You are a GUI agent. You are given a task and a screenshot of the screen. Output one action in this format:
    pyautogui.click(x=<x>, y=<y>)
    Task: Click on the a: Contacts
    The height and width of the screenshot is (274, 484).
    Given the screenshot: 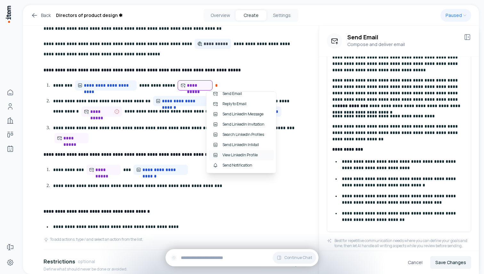 What is the action you would take?
    pyautogui.click(x=10, y=107)
    